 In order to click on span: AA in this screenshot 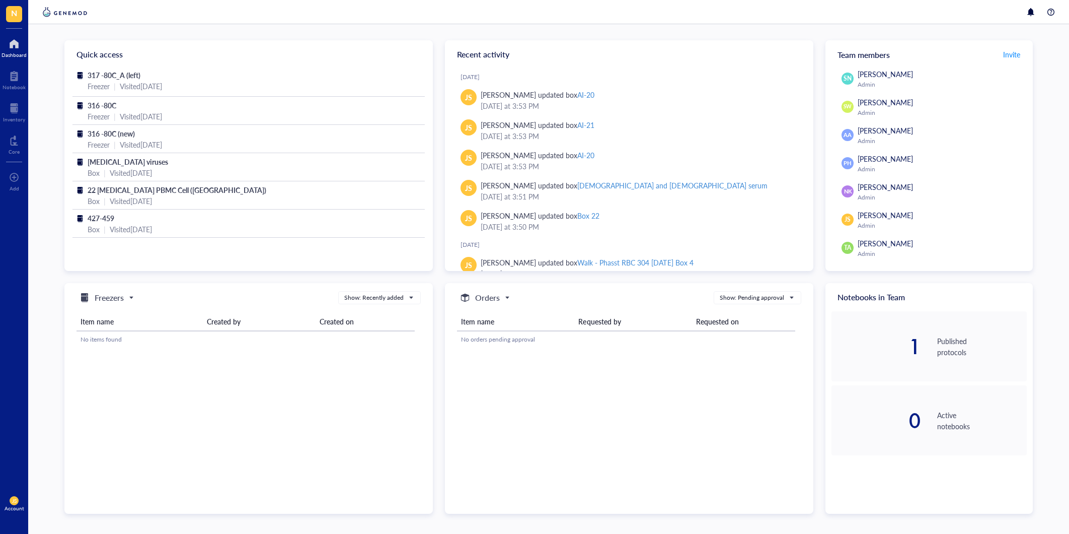, I will do `click(847, 135)`.